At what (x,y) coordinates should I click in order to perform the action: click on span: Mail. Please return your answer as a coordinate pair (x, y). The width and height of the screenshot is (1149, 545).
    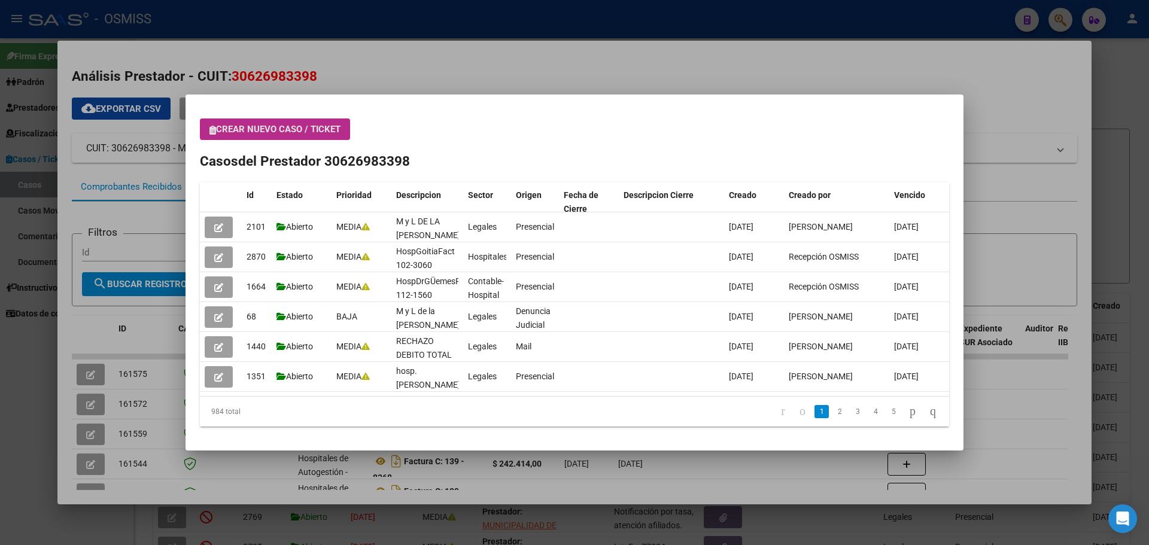
    Looking at the image, I should click on (523, 346).